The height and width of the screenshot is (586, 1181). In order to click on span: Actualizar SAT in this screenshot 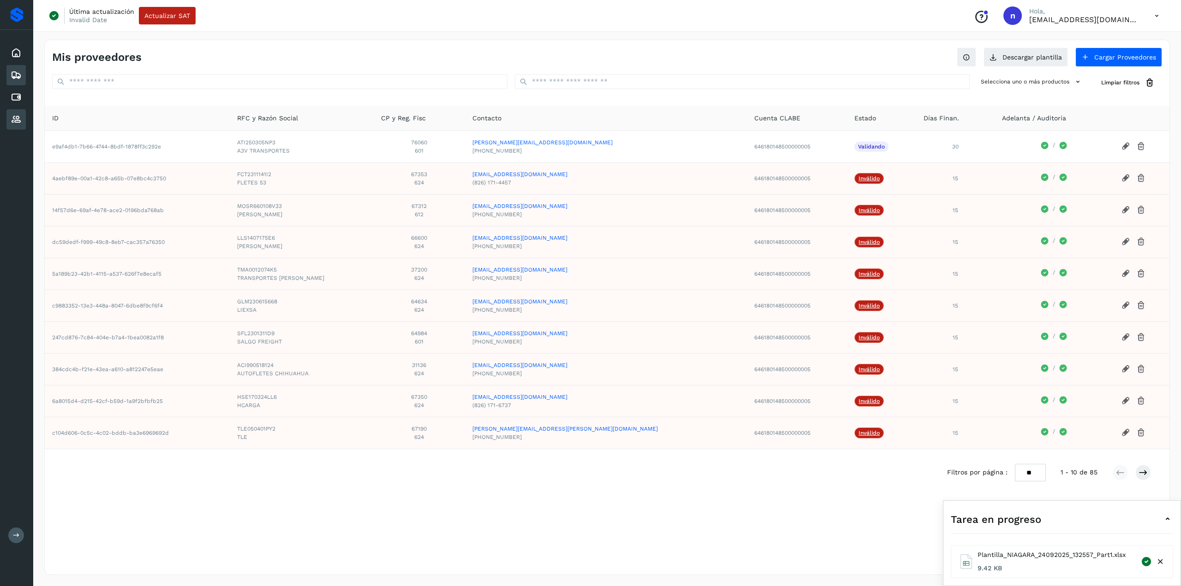, I will do `click(167, 16)`.